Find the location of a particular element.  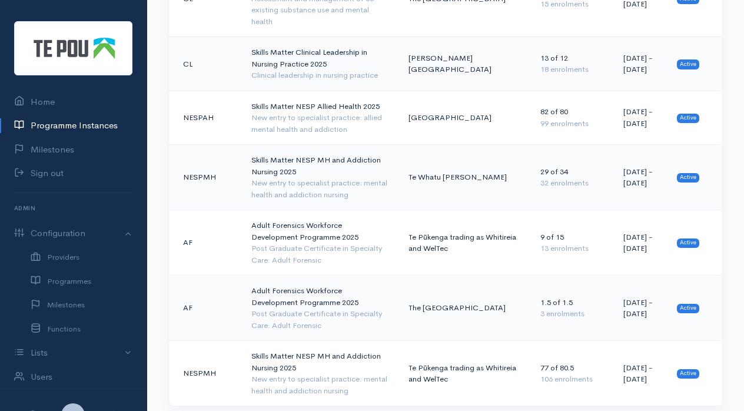

td: Skills Matter NESP Allied Health 2025 is located at coordinates (320, 118).